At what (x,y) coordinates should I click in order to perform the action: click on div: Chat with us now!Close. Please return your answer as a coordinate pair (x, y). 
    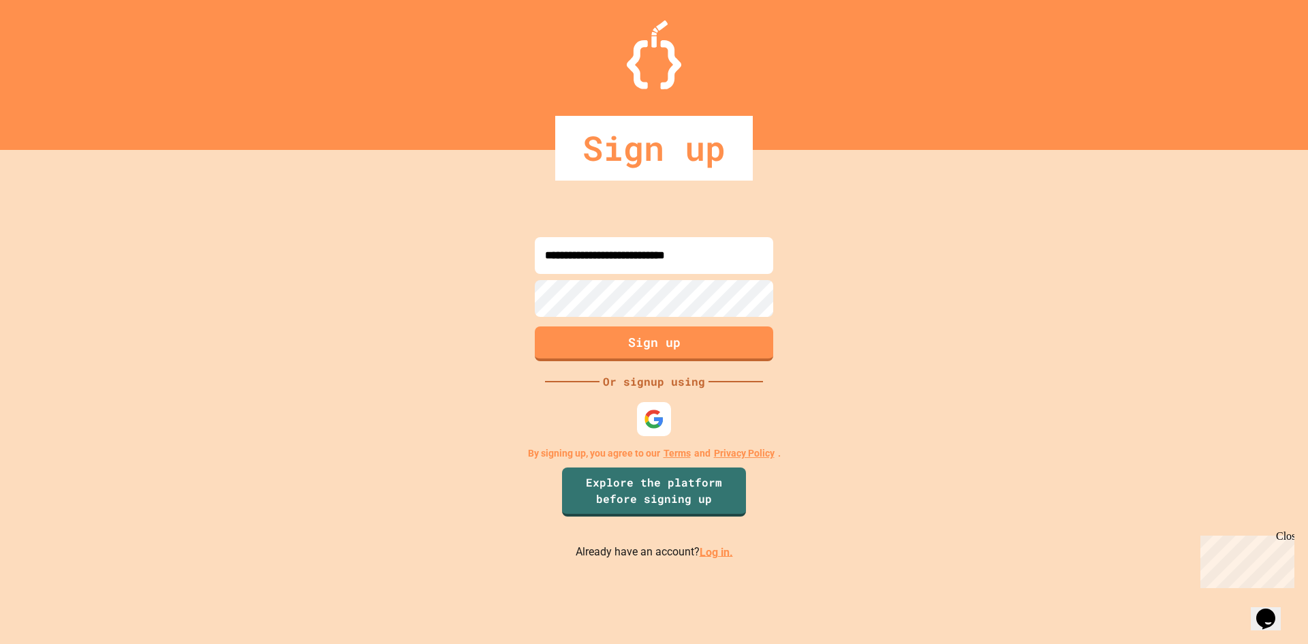
    Looking at the image, I should click on (50, 46).